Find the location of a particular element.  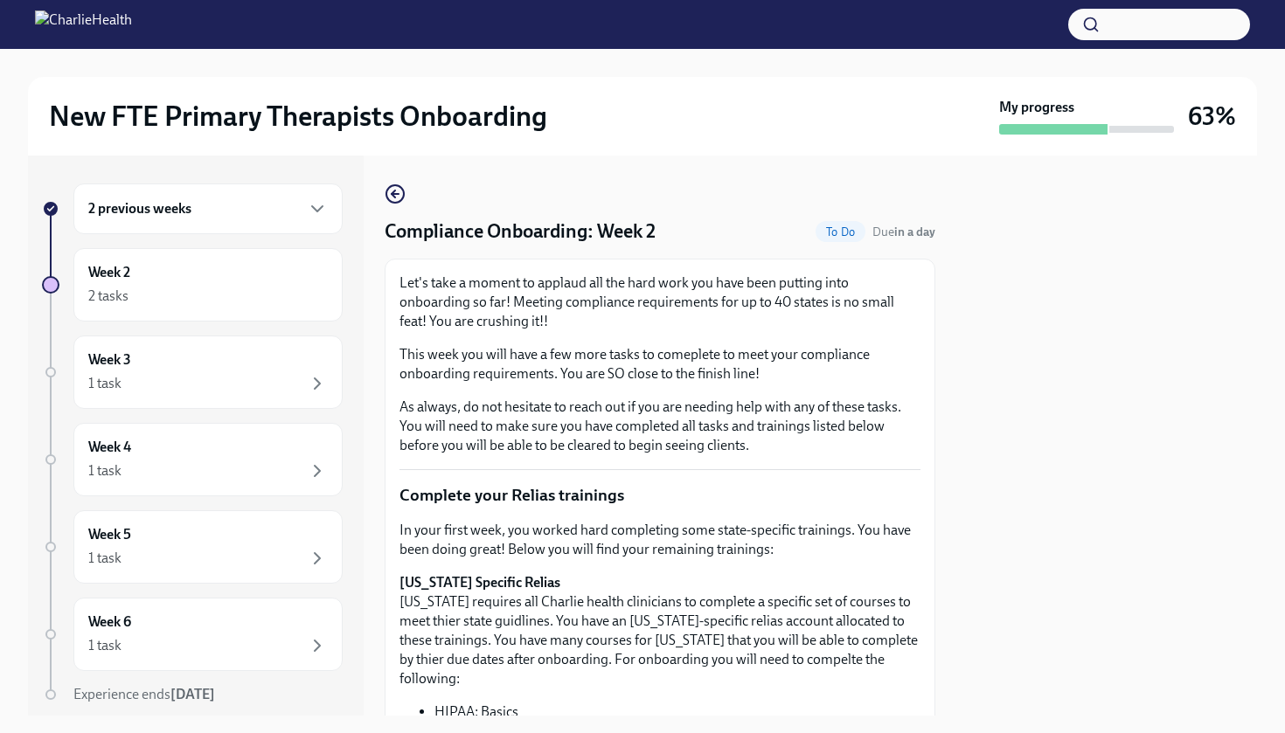

a: Week 22 tasks is located at coordinates (192, 285).